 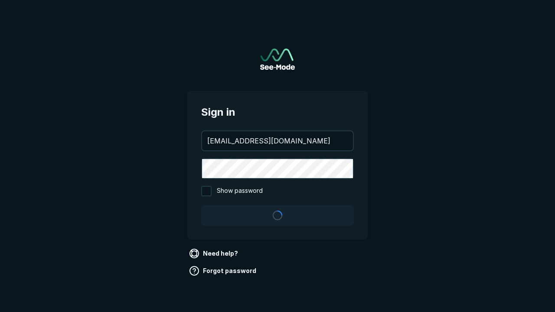 What do you see at coordinates (277, 112) in the screenshot?
I see `span: Sign in` at bounding box center [277, 112].